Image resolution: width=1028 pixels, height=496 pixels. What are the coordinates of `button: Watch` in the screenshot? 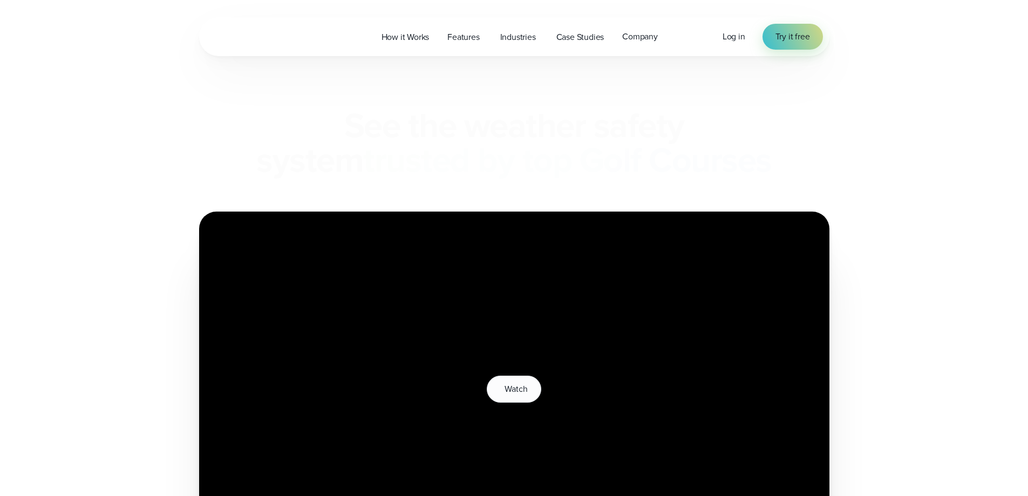 It's located at (514, 389).